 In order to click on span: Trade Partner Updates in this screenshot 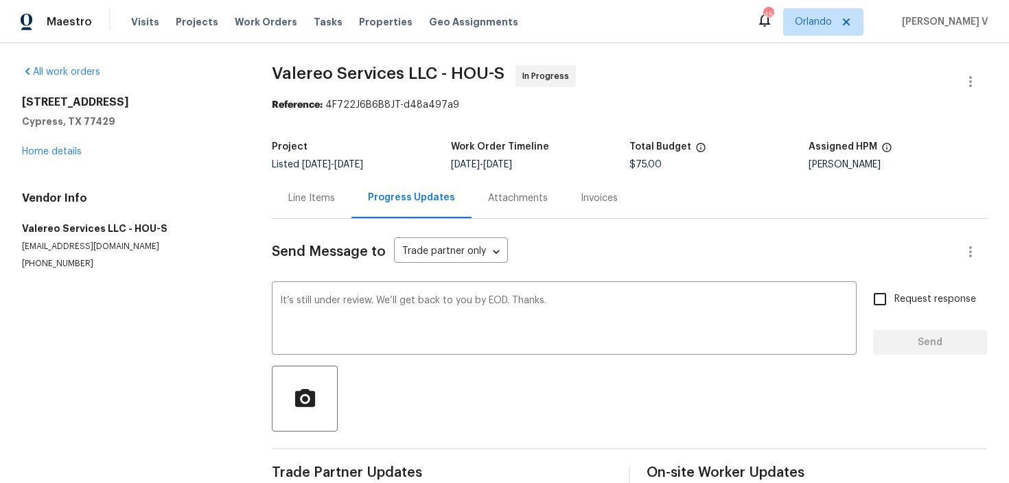, I will do `click(442, 473)`.